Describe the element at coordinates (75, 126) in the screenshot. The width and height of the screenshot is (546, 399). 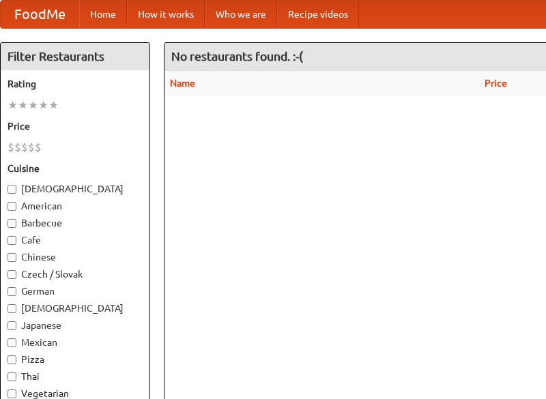
I see `h5: Price` at that location.